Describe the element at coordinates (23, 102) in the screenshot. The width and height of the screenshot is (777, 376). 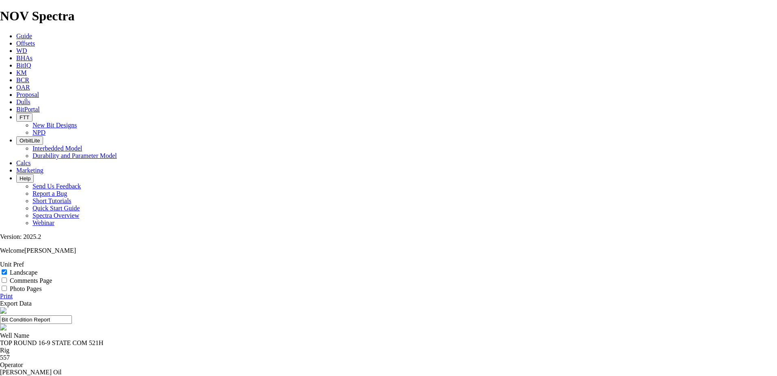
I see `a: Dulls` at that location.